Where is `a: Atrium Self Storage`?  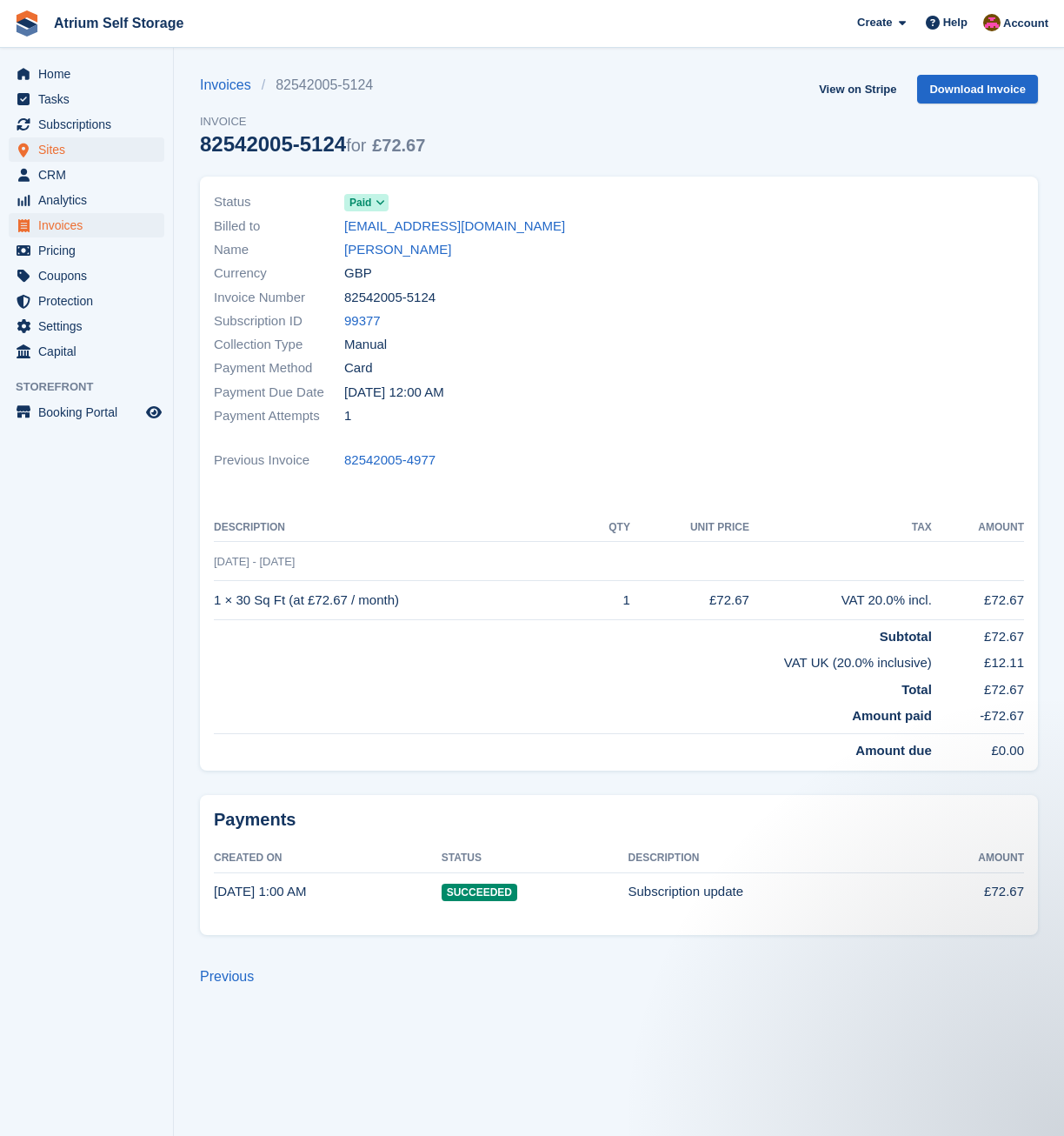 a: Atrium Self Storage is located at coordinates (118, 22).